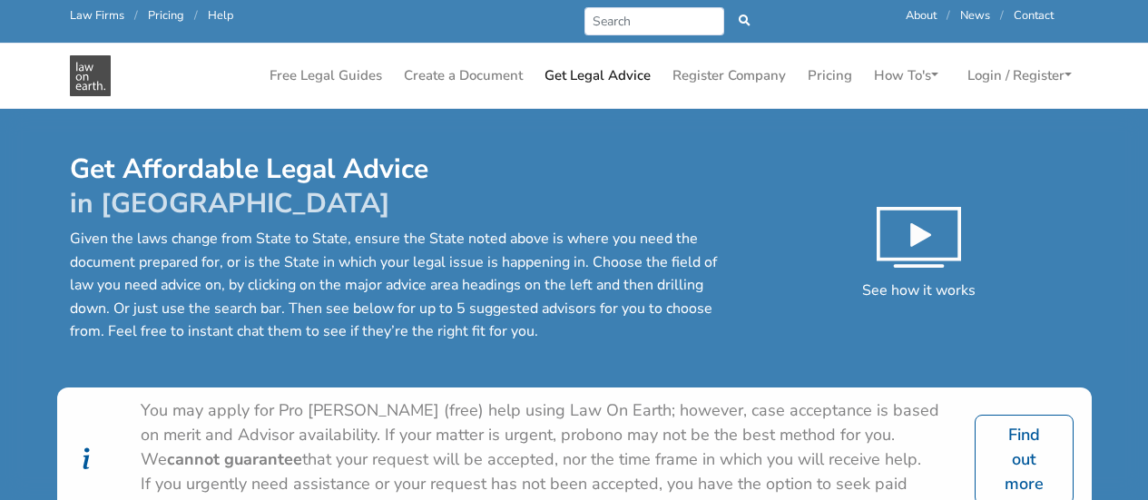  What do you see at coordinates (402, 186) in the screenshot?
I see `h1: Get Affordable Legal Advice` at bounding box center [402, 186].